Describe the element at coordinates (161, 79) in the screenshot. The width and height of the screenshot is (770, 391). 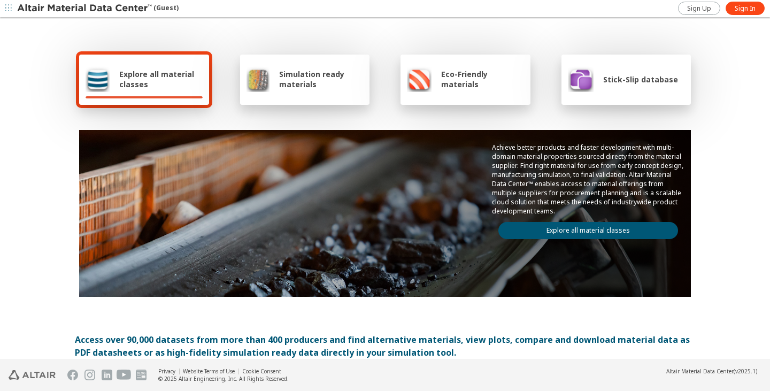
I see `span: Explore all material classes` at that location.